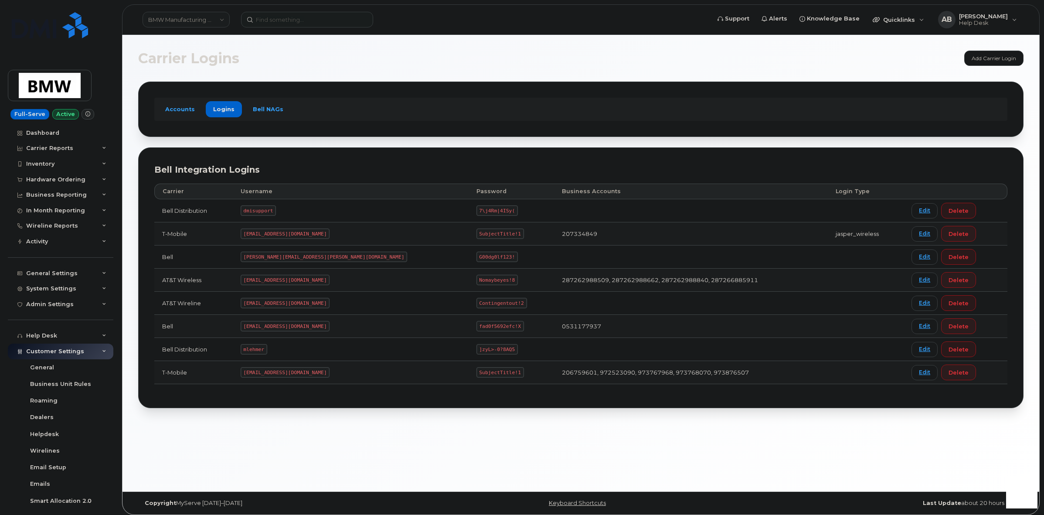 This screenshot has height=515, width=1044. What do you see at coordinates (994, 58) in the screenshot?
I see `a: Add Carrier Login` at bounding box center [994, 58].